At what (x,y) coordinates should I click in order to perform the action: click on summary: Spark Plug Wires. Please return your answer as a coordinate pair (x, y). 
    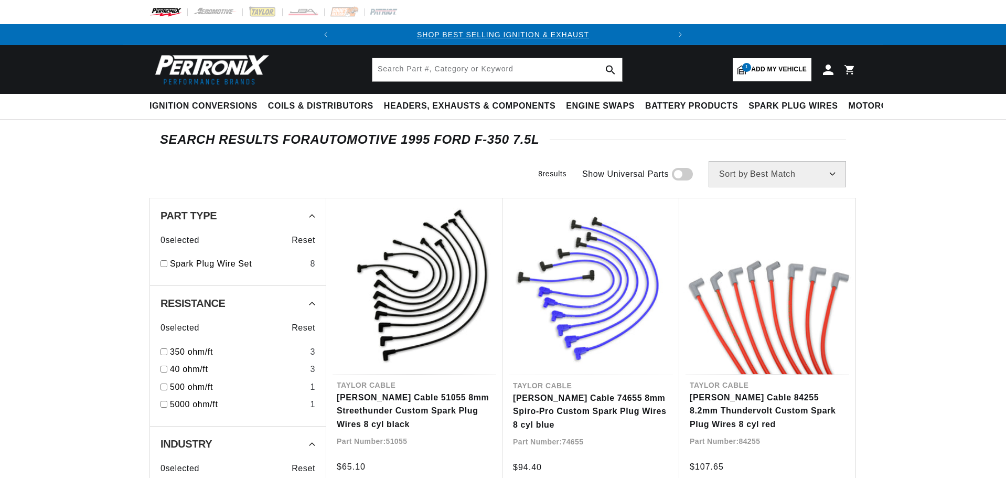
    Looking at the image, I should click on (793, 106).